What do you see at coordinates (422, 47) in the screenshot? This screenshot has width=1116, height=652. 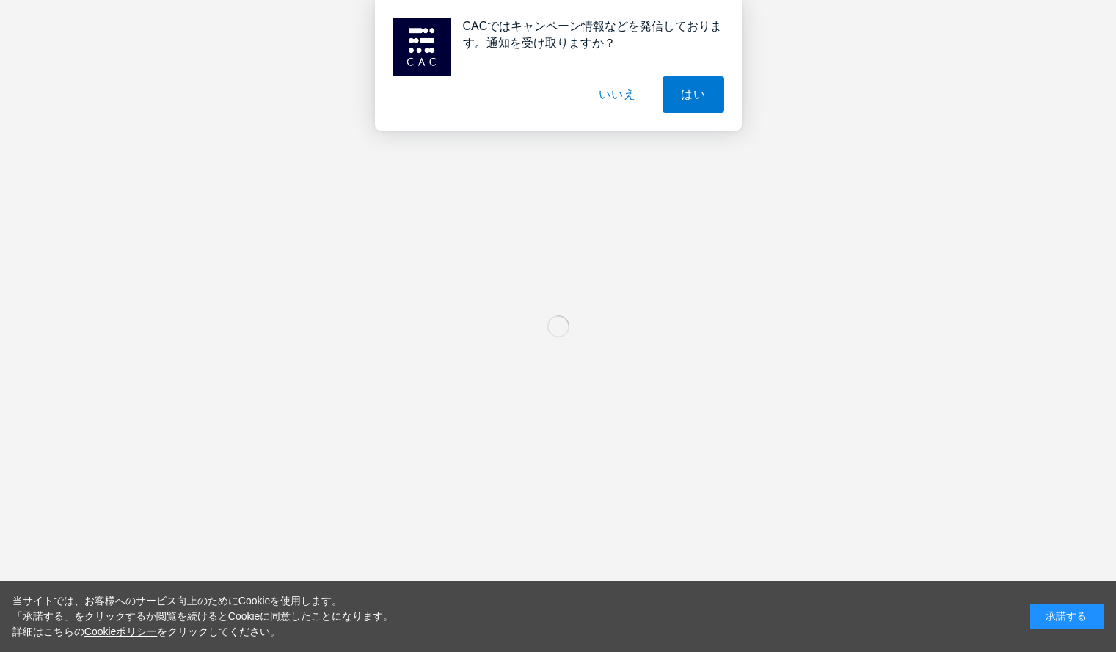 I see `img: notification icon` at bounding box center [422, 47].